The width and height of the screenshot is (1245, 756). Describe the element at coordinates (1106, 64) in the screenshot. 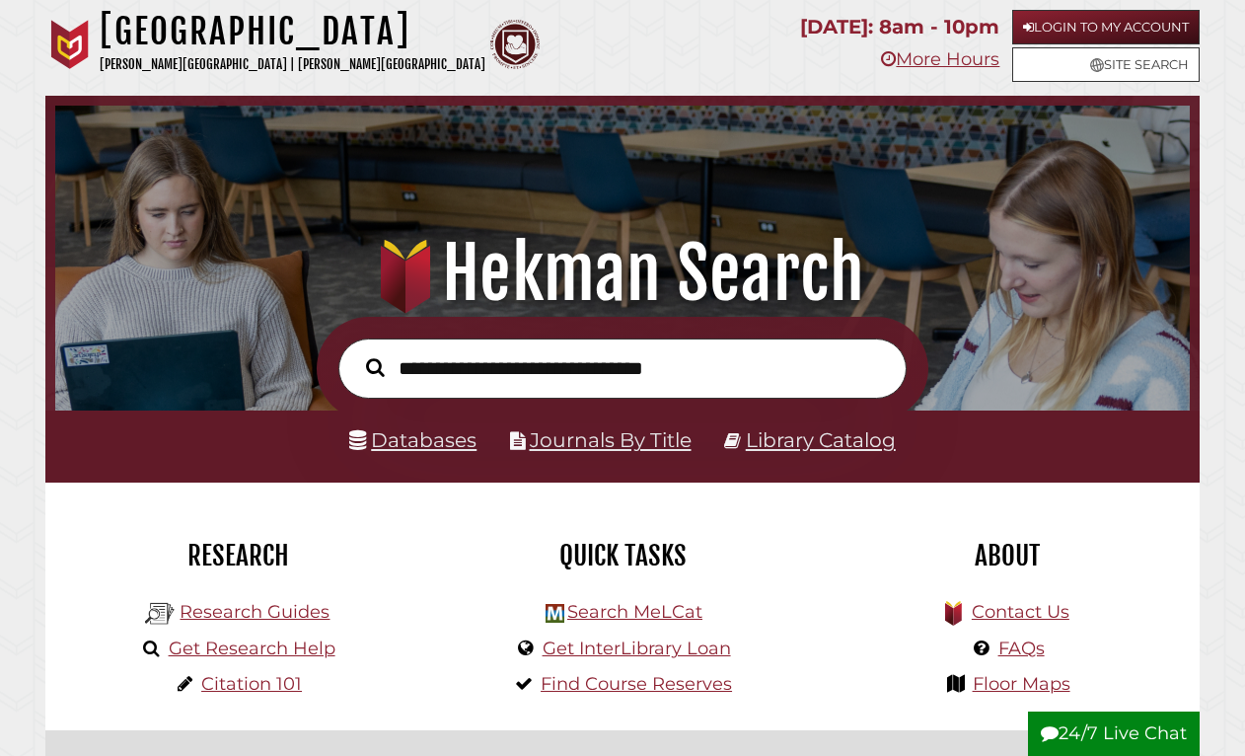

I see `a: Site Search` at that location.